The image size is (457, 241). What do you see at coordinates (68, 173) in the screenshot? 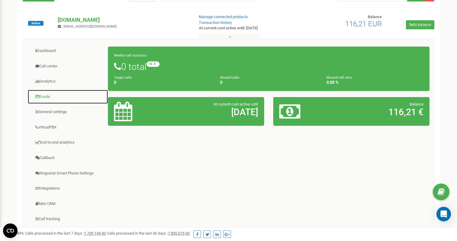
I see `a: Ringostat Smart Phone Settings` at bounding box center [68, 173].